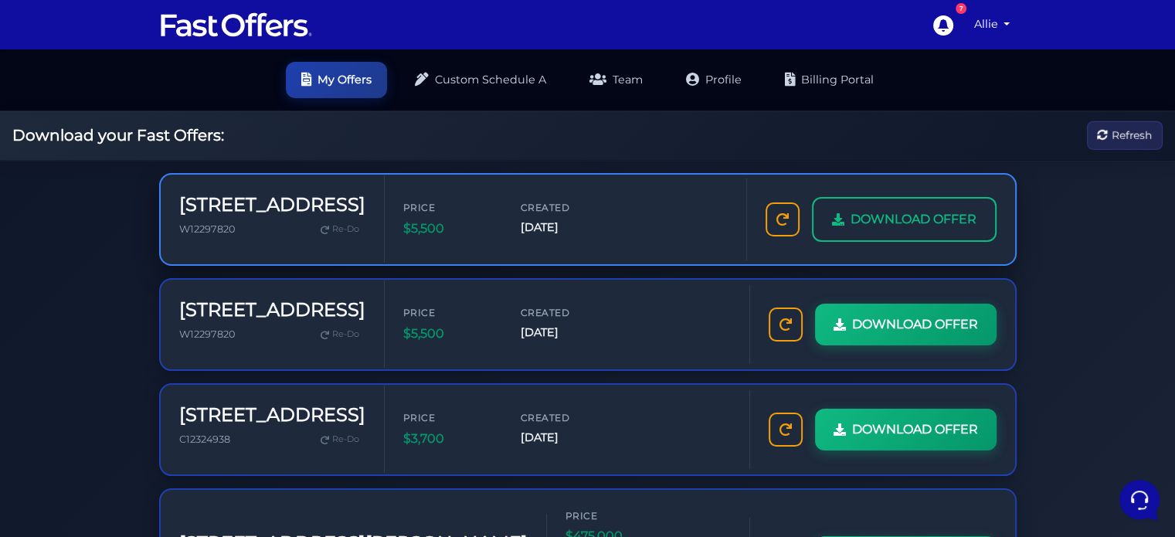  What do you see at coordinates (449, 439) in the screenshot?
I see `span: $3,700` at bounding box center [449, 439].